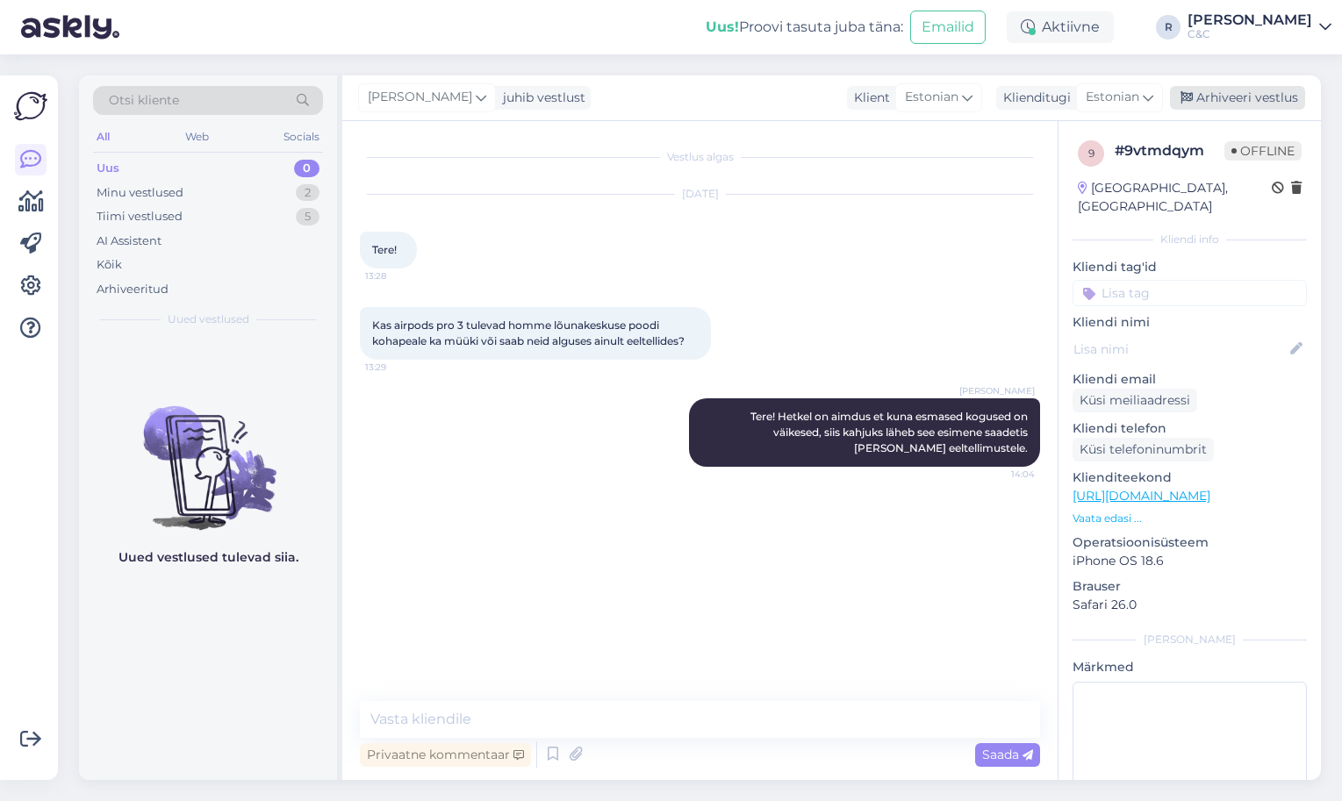 This screenshot has height=801, width=1342. I want to click on div: Klient, so click(868, 97).